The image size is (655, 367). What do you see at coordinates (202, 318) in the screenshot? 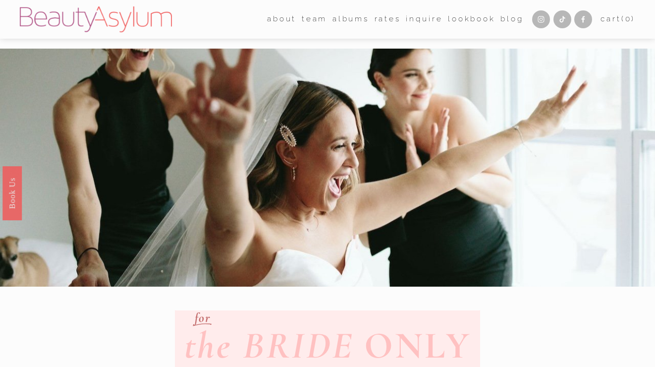
I see `em: for` at bounding box center [202, 318].